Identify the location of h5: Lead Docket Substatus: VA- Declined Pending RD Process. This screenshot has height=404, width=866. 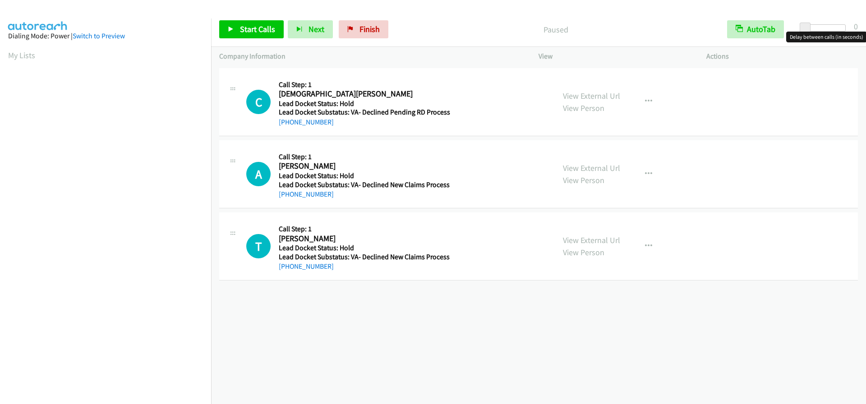
(364, 112).